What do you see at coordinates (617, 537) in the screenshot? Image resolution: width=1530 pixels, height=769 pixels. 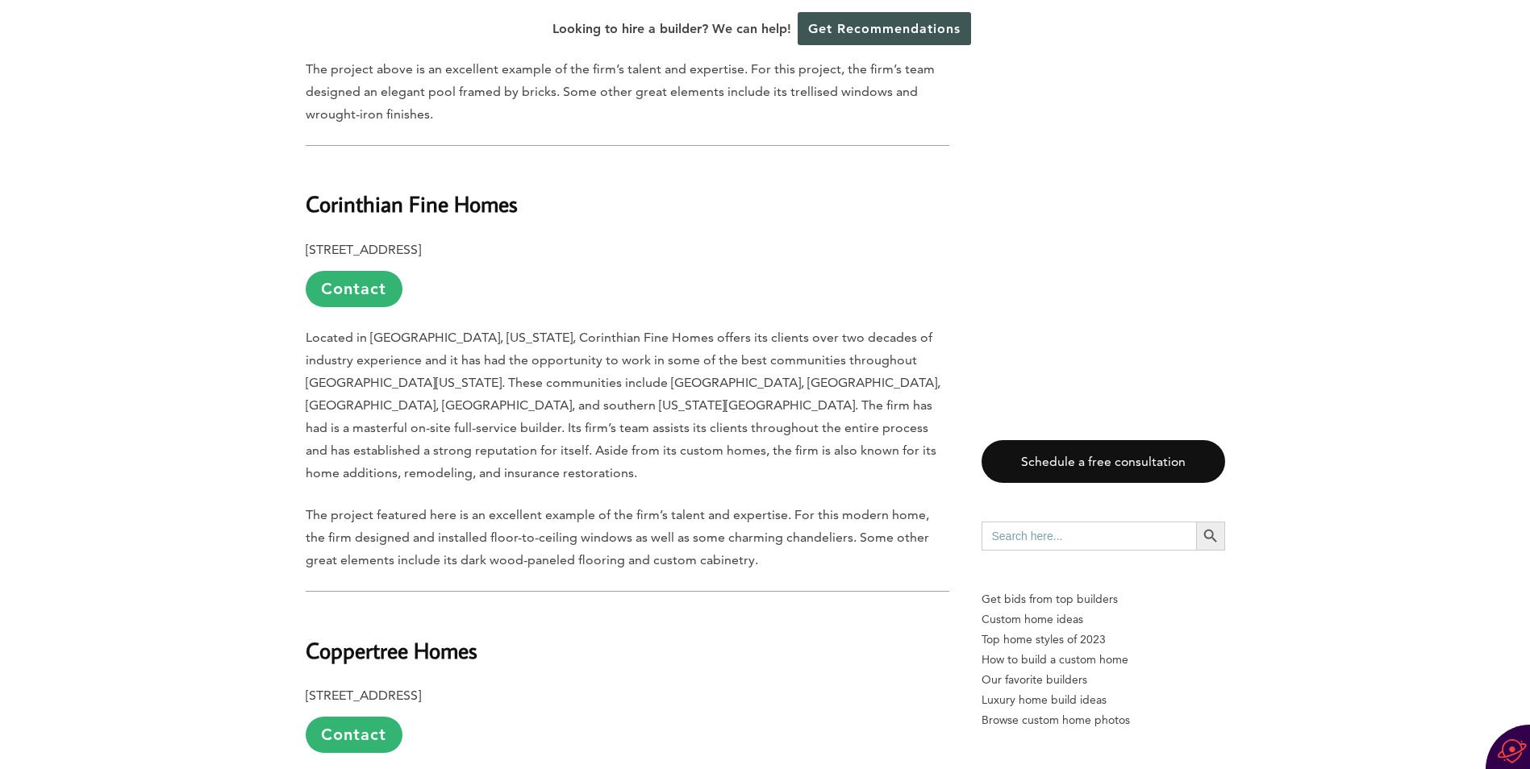 I see `span: The project featured here is an excellent example of the firm’s talent and expertise. For this mo...` at bounding box center [617, 537].